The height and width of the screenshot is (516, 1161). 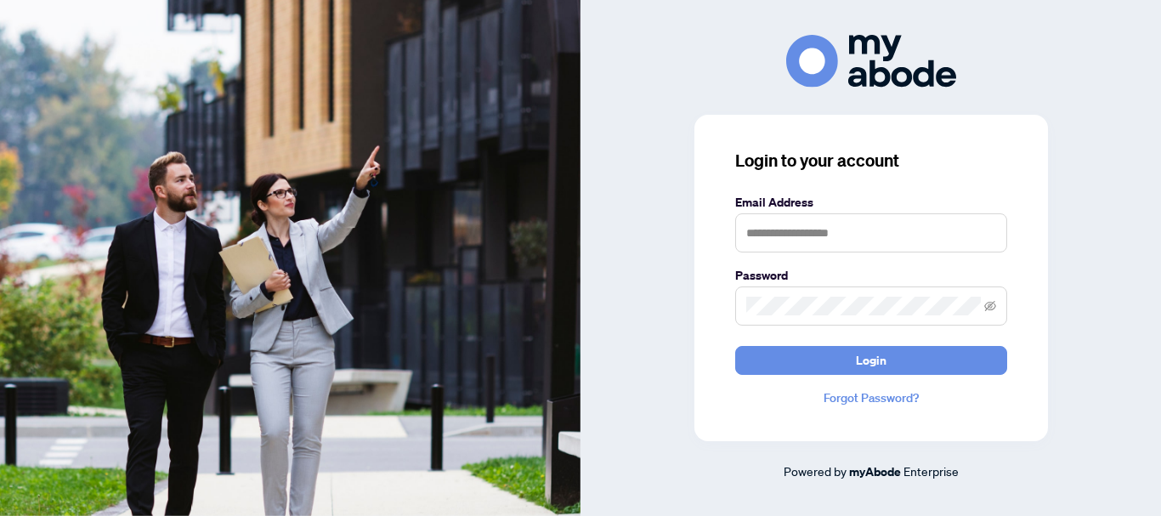 I want to click on label: Password, so click(x=871, y=275).